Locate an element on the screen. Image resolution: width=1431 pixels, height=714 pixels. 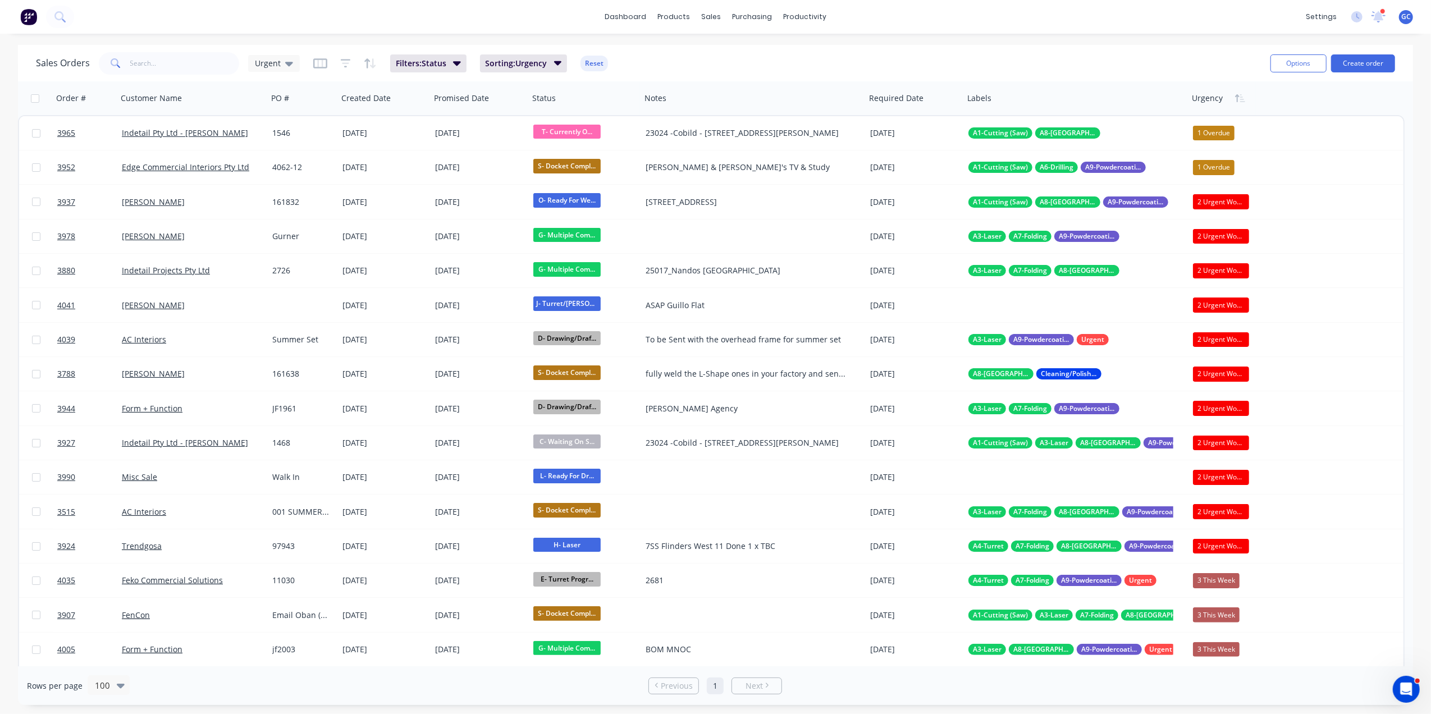
span: A4-Turret is located at coordinates (988, 546).